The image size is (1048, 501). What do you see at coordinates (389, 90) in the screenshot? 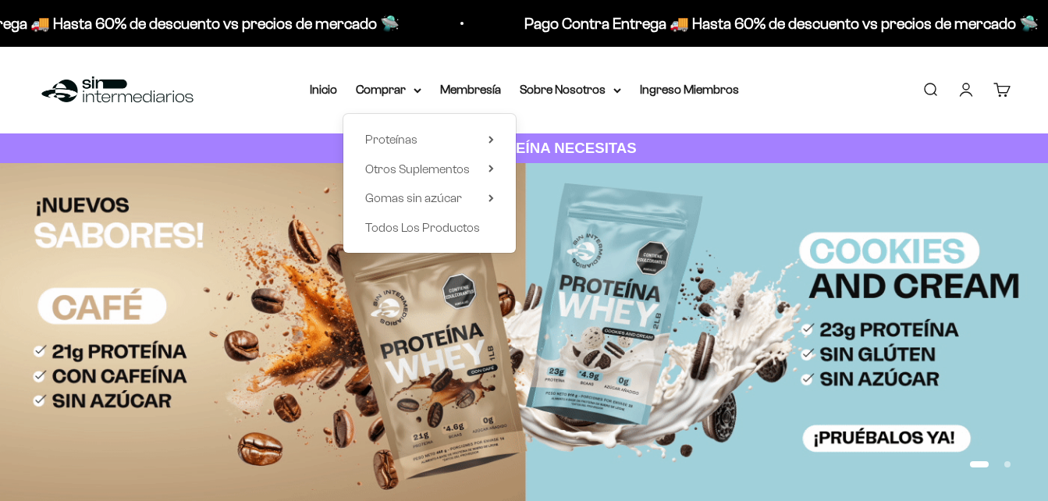
I see `summary: Comprar` at bounding box center [389, 90].